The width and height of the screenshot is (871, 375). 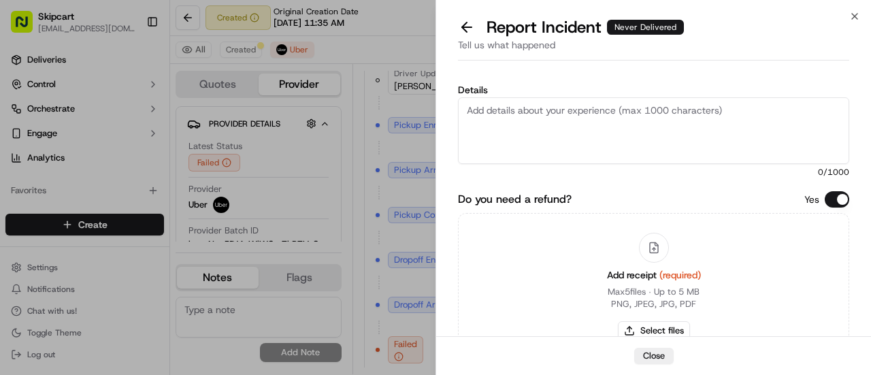 What do you see at coordinates (167, 204) in the screenshot?
I see `a: 💻API Documentation` at bounding box center [167, 204].